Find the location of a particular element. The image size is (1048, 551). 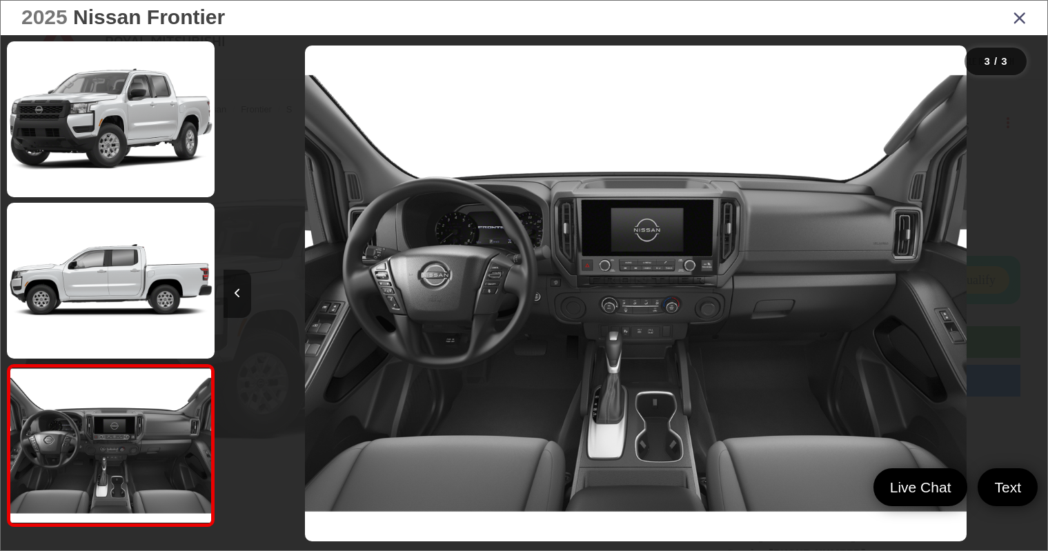

span: Nissan Frontier is located at coordinates (149, 17).